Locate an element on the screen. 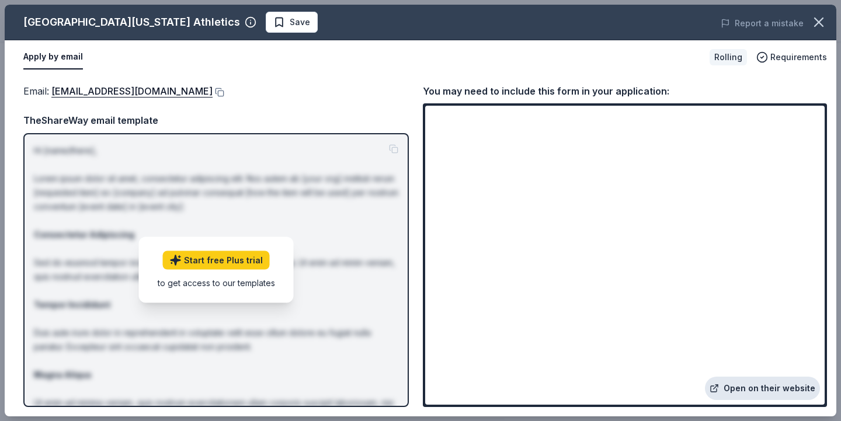  button: Save is located at coordinates (291, 22).